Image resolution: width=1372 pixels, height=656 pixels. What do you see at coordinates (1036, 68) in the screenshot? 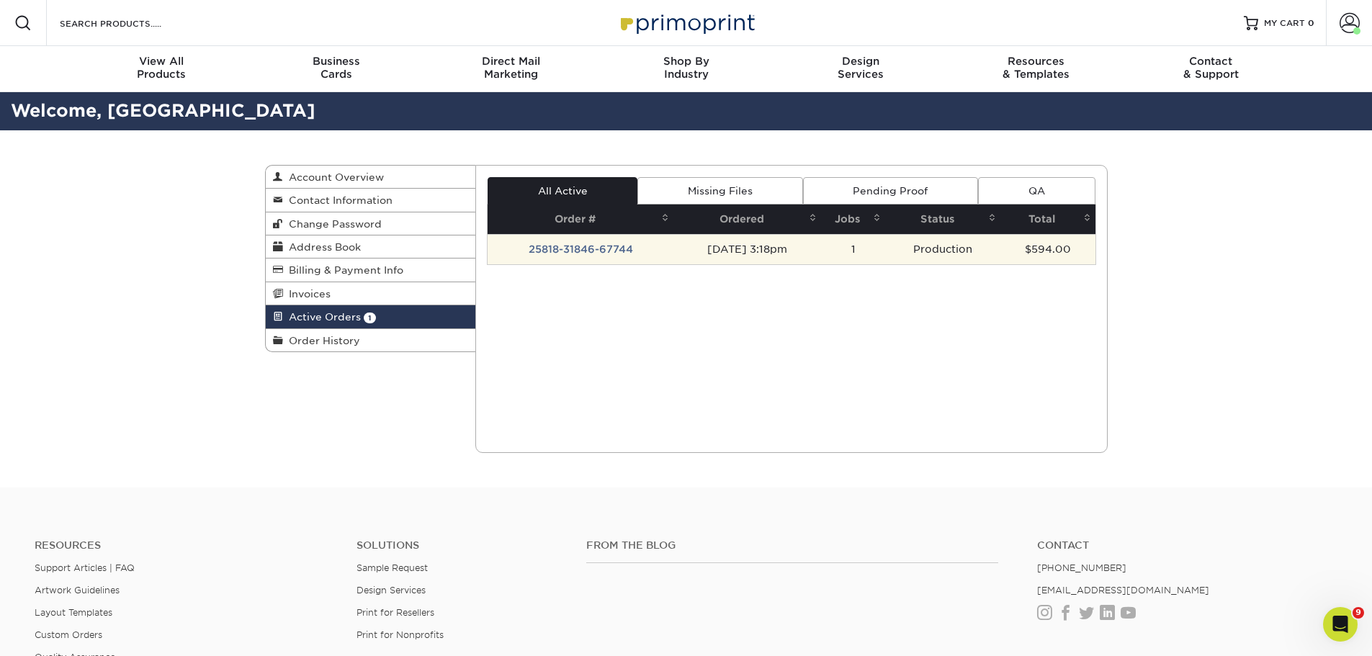
I see `div: & Templates` at bounding box center [1036, 68].